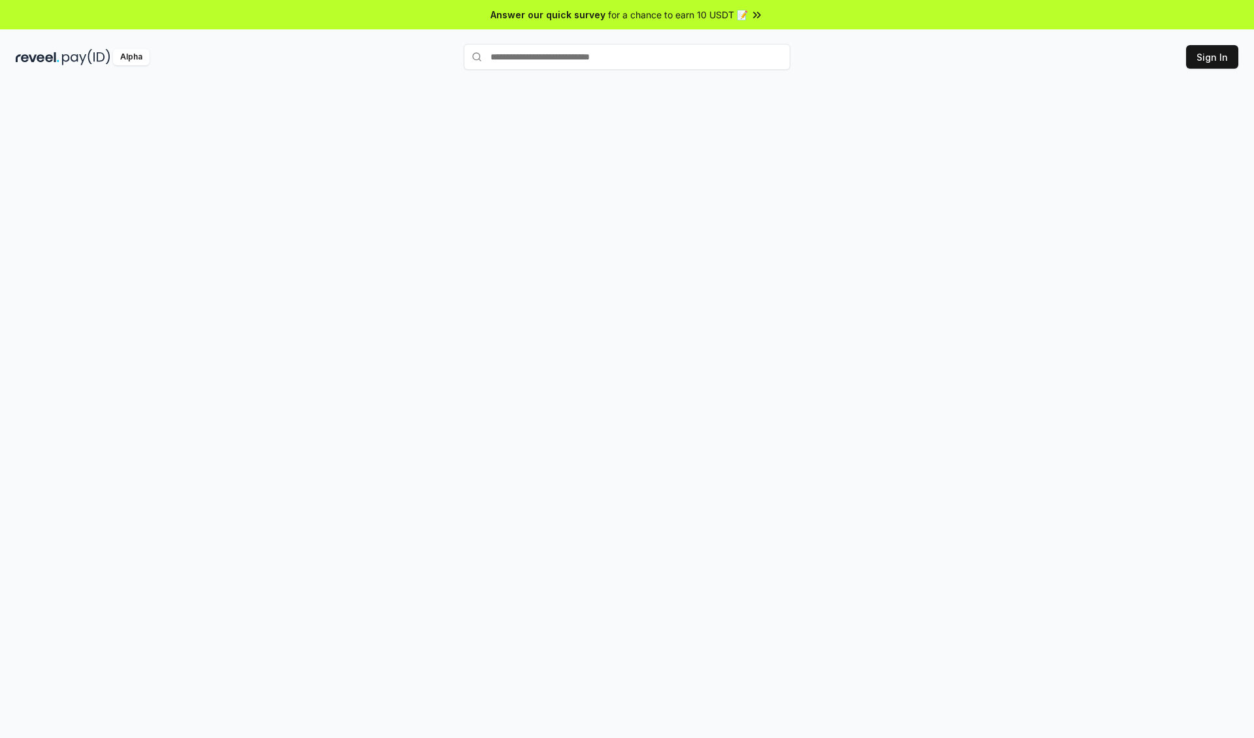 The height and width of the screenshot is (738, 1254). What do you see at coordinates (1212, 57) in the screenshot?
I see `button: Sign In` at bounding box center [1212, 57].